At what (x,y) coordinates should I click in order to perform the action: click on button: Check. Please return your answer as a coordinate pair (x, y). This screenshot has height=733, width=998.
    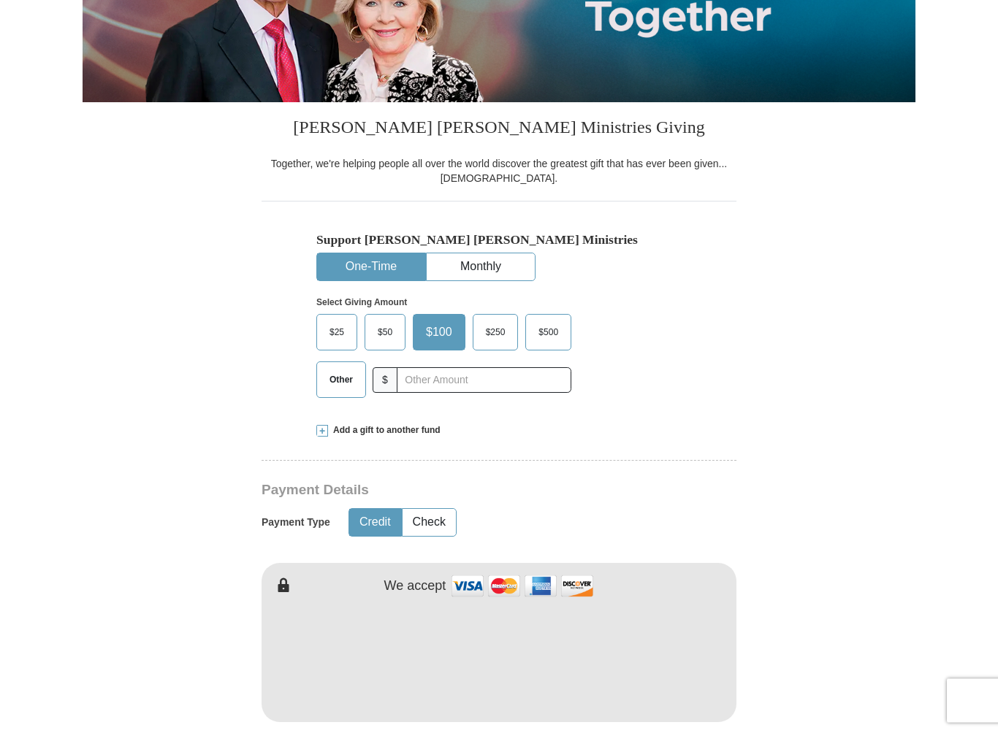
    Looking at the image, I should click on (429, 523).